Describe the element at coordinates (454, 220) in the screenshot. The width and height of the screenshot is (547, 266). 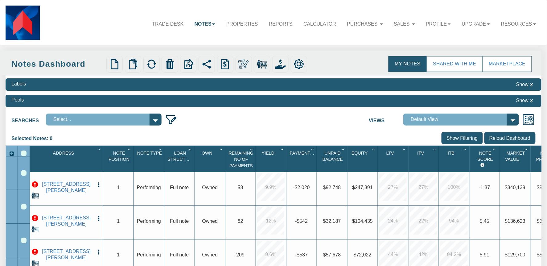
I see `div: 94.0` at that location.